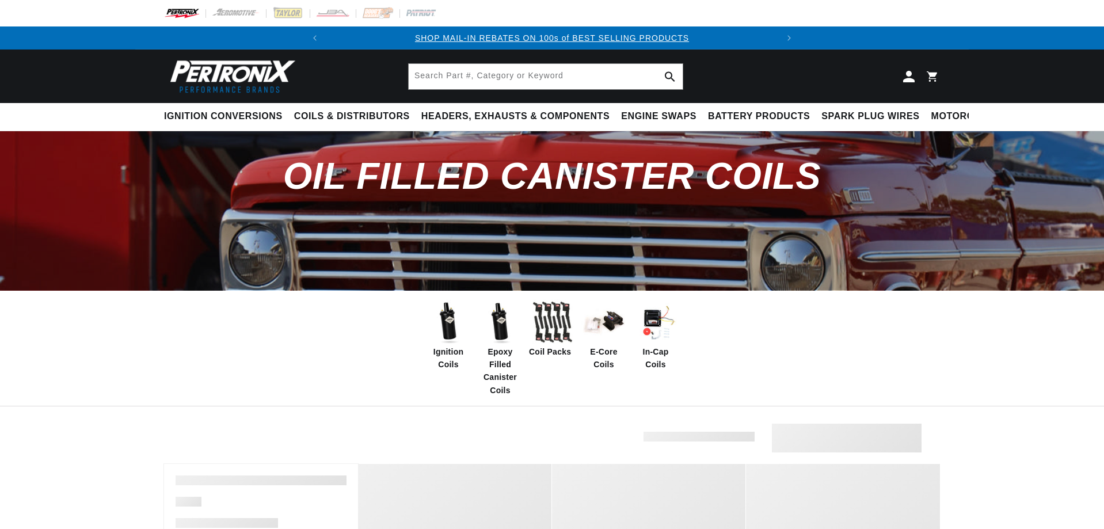 This screenshot has height=529, width=1104. Describe the element at coordinates (352, 116) in the screenshot. I see `span: Coils & Distributors` at that location.